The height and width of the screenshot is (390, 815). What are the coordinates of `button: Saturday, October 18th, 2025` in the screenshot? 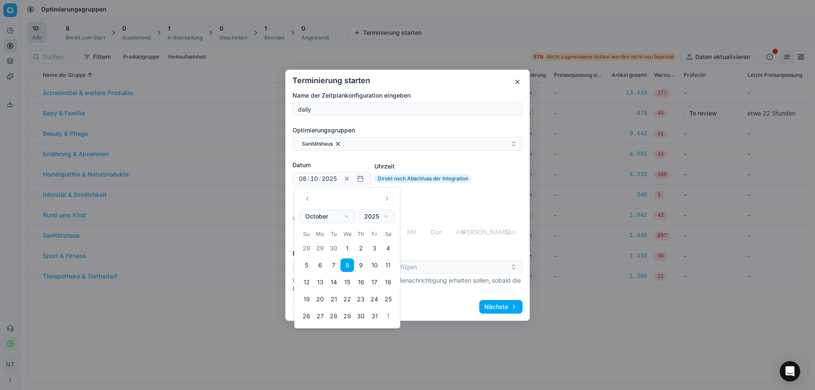 It's located at (388, 282).